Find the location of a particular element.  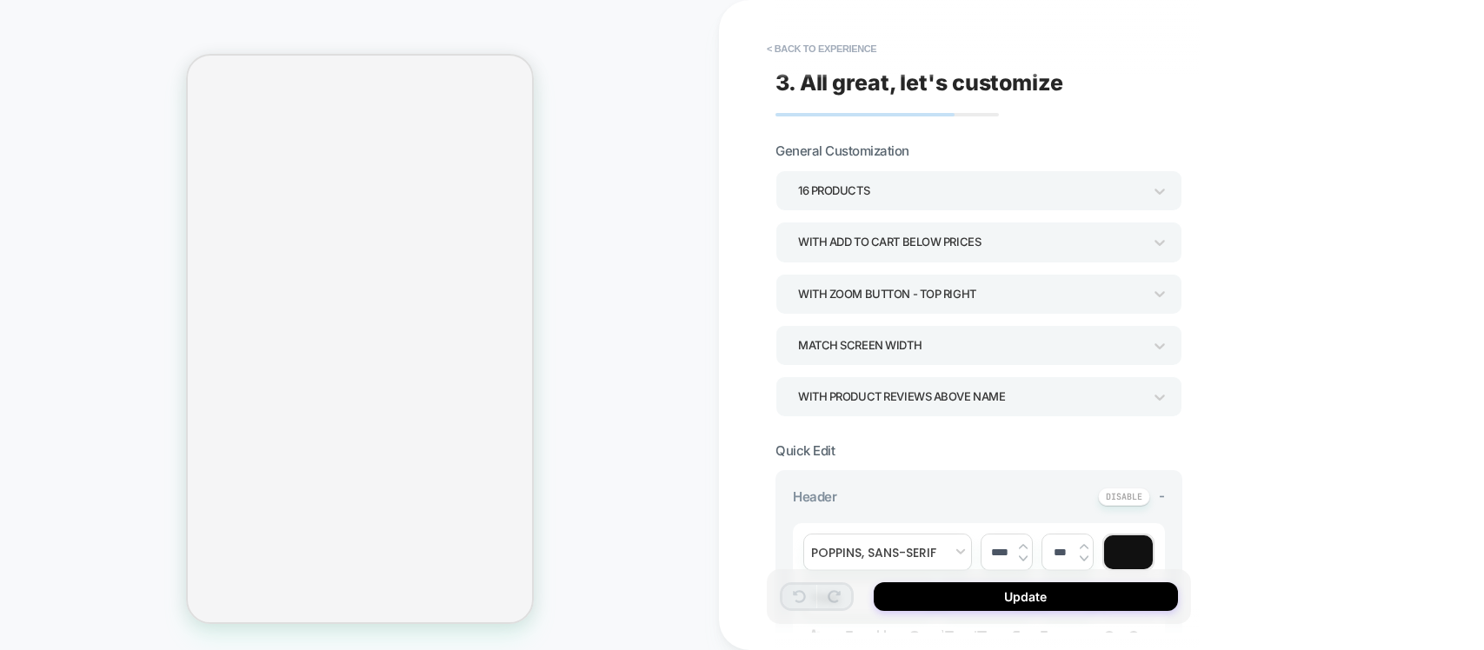

span: Header is located at coordinates (815, 496).